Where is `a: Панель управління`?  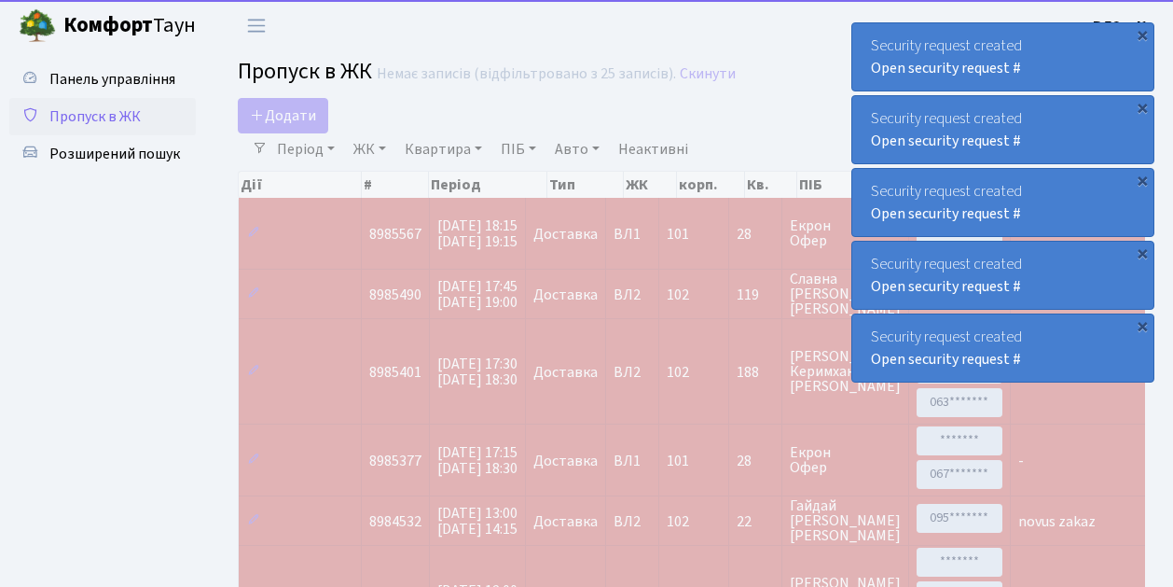 a: Панель управління is located at coordinates (103, 79).